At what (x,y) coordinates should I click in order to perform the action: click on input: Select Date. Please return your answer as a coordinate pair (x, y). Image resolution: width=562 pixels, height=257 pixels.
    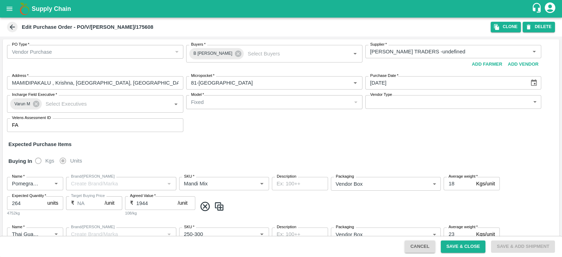
    Looking at the image, I should click on (445, 83).